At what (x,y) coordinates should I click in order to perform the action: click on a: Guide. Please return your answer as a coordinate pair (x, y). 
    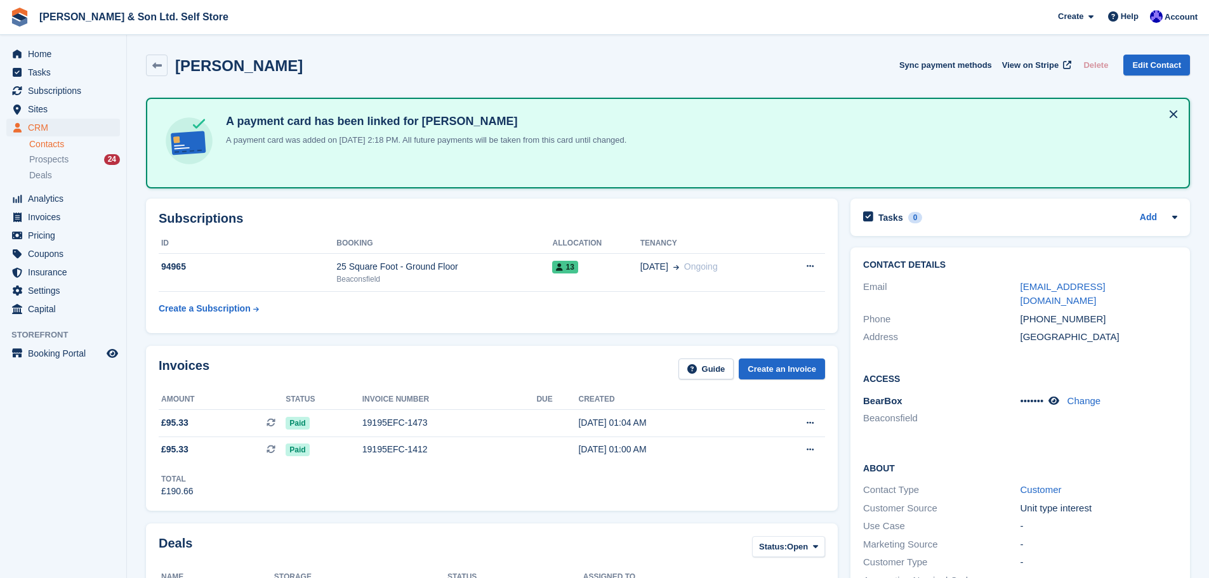
    Looking at the image, I should click on (706, 369).